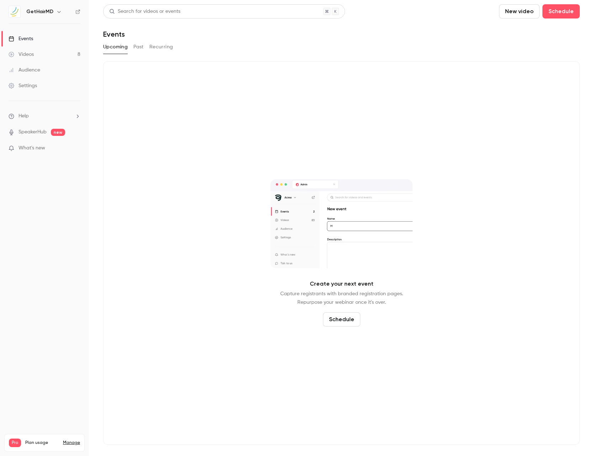  What do you see at coordinates (114, 34) in the screenshot?
I see `h1: Events` at bounding box center [114, 34].